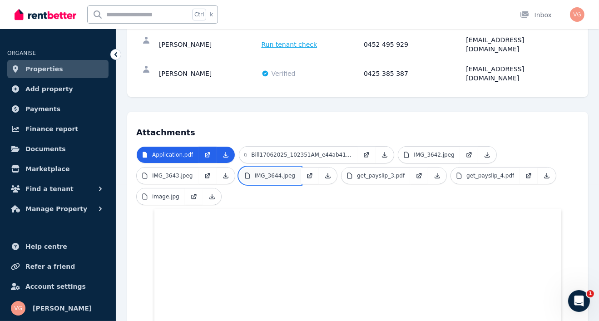 Image resolution: width=599 pixels, height=321 pixels. I want to click on a: Add property, so click(58, 89).